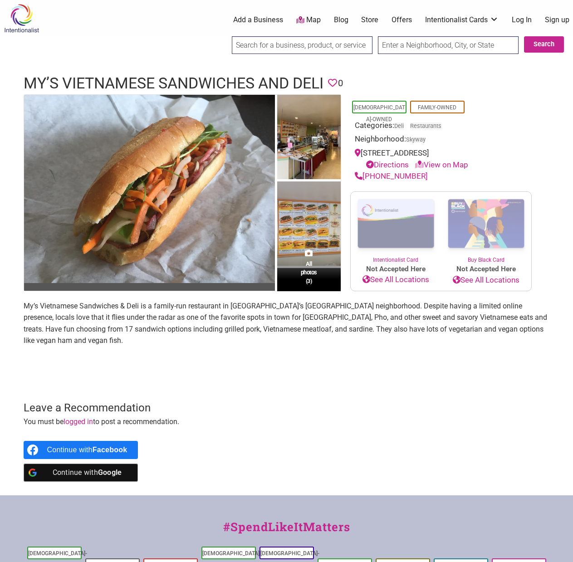 Image resolution: width=573 pixels, height=562 pixels. Describe the element at coordinates (81, 450) in the screenshot. I see `a: Continue with <b>Facebook</b>` at that location.